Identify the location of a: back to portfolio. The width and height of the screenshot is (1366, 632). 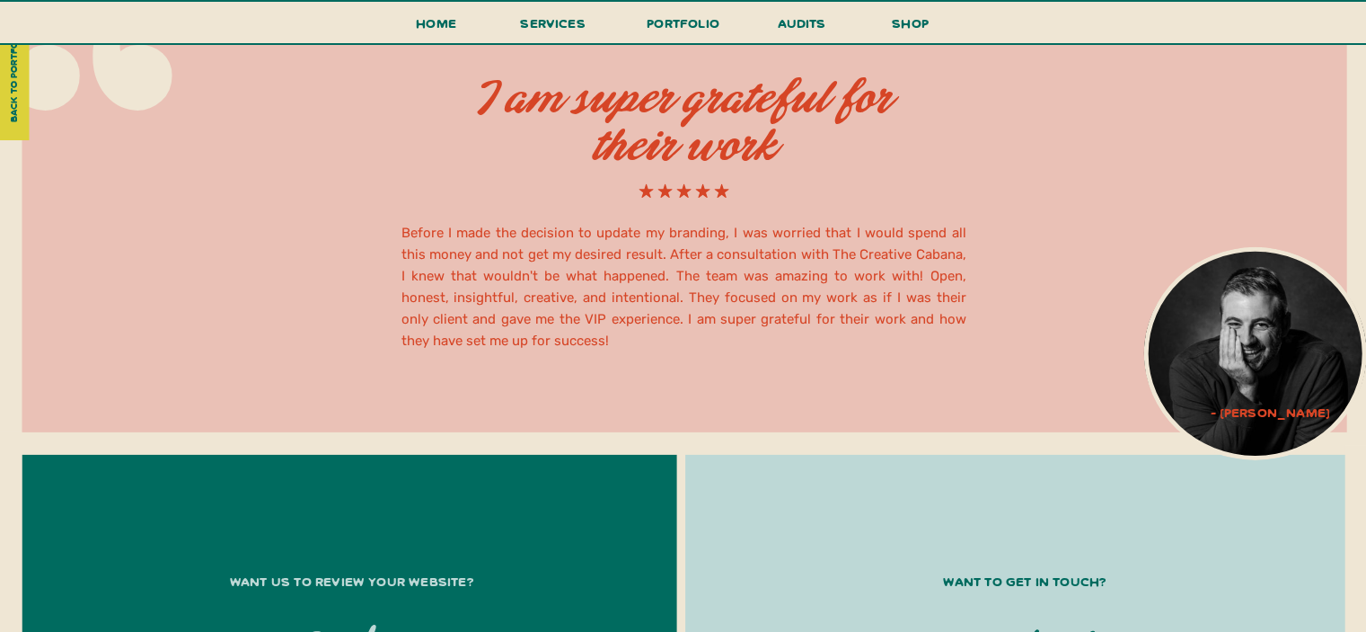
(14, 74).